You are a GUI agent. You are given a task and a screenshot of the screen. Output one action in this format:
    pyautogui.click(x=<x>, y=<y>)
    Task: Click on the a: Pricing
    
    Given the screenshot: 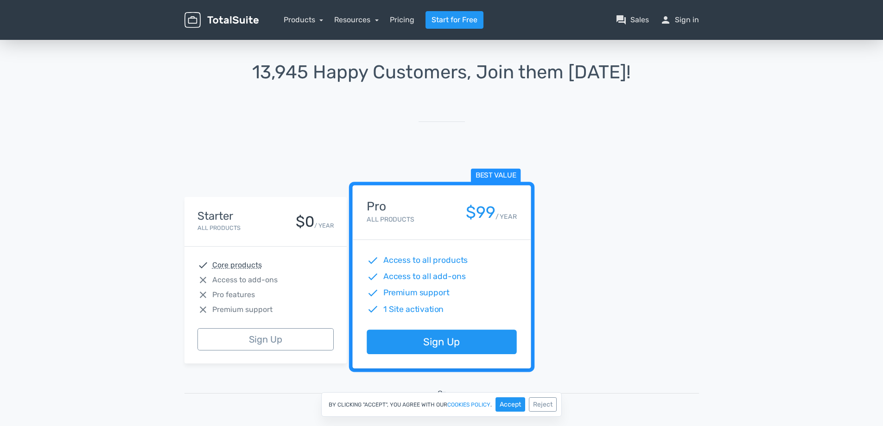 What is the action you would take?
    pyautogui.click(x=402, y=20)
    